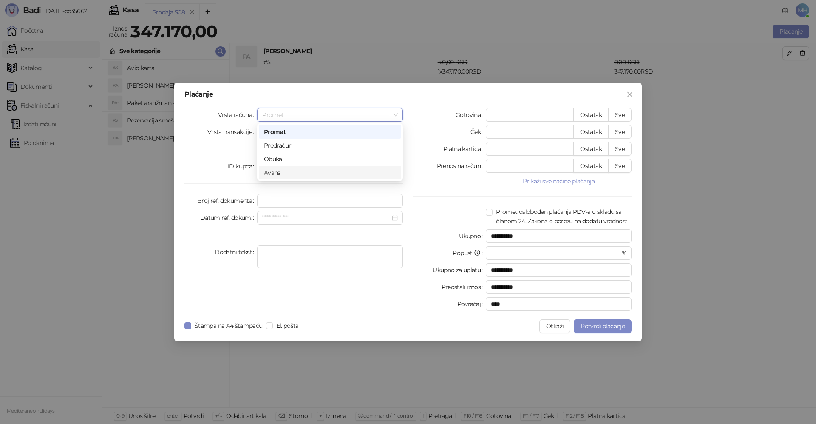  What do you see at coordinates (473, 236) in the screenshot?
I see `label: Ukupno` at bounding box center [473, 236].